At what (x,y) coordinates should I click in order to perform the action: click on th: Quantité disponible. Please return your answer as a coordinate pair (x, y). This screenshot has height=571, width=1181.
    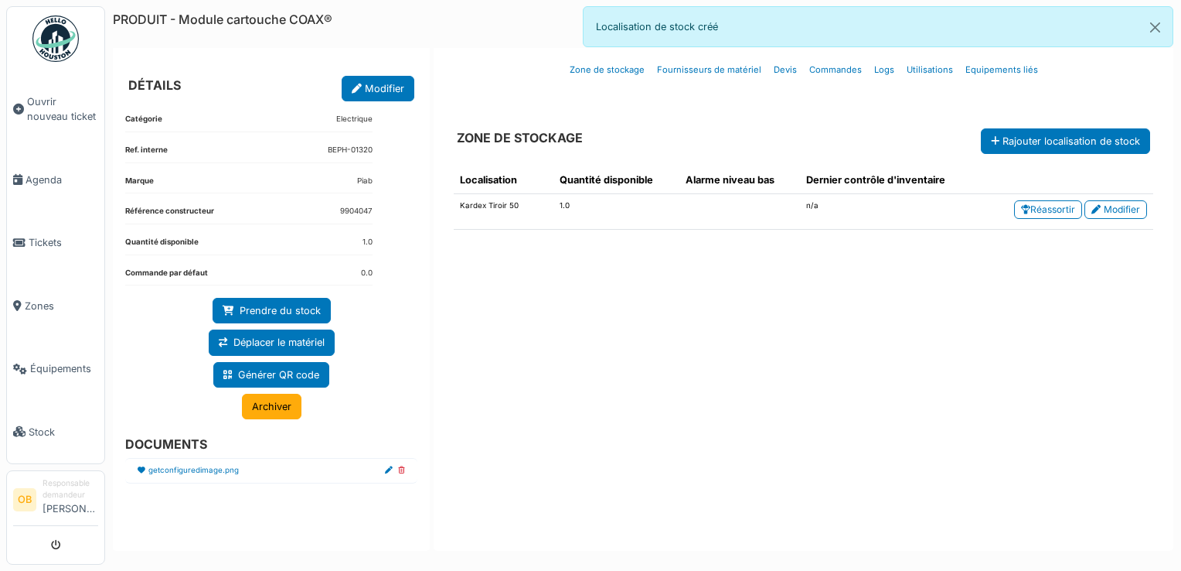
    Looking at the image, I should click on (616, 180).